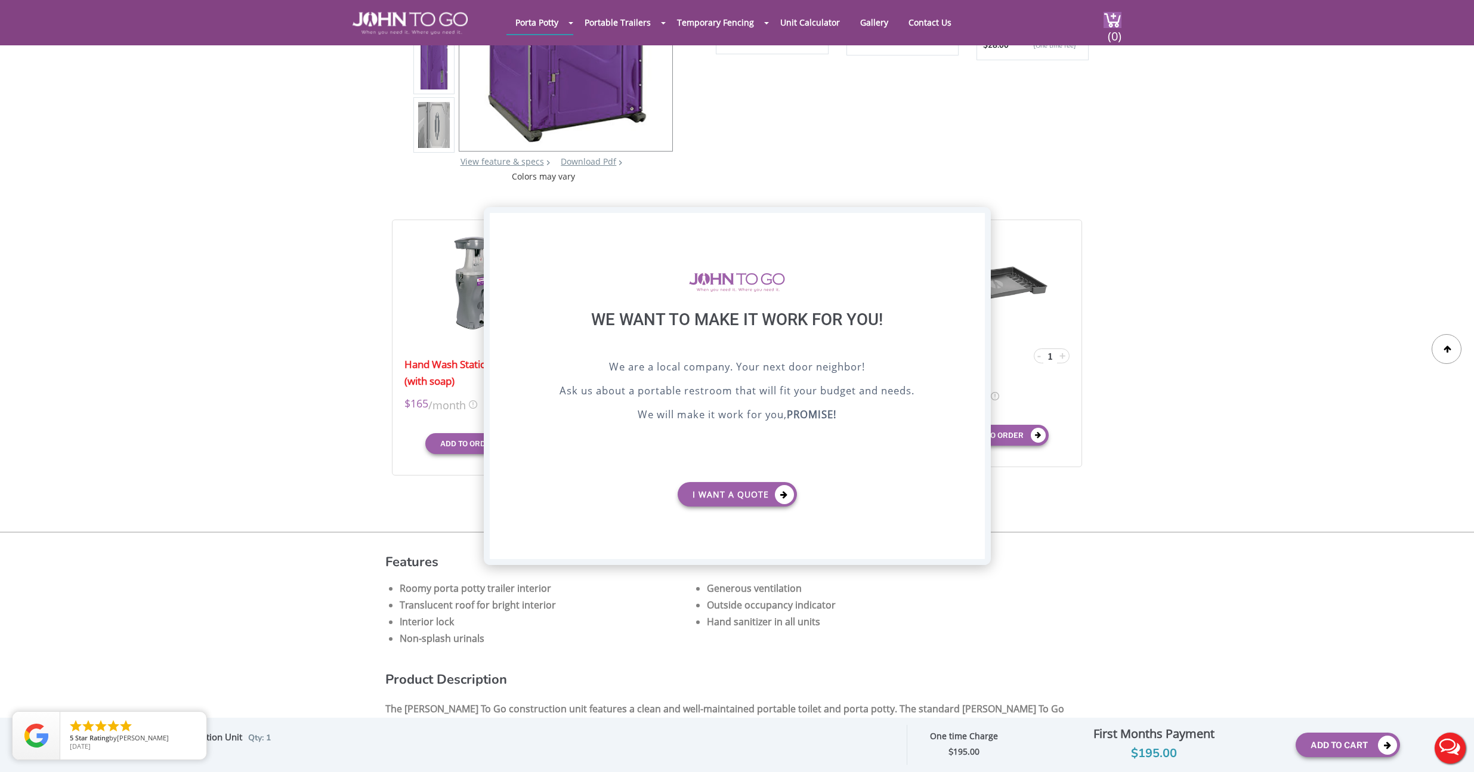 The height and width of the screenshot is (772, 1474). I want to click on b: PROMISE!, so click(811, 414).